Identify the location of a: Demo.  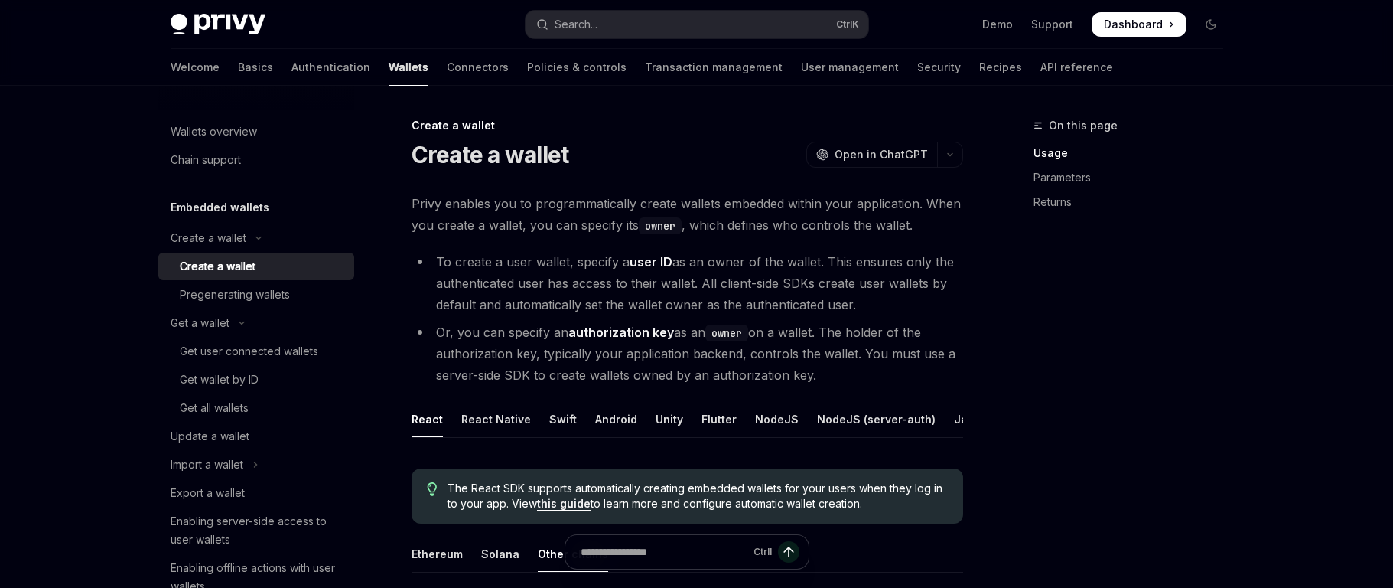
(998, 24).